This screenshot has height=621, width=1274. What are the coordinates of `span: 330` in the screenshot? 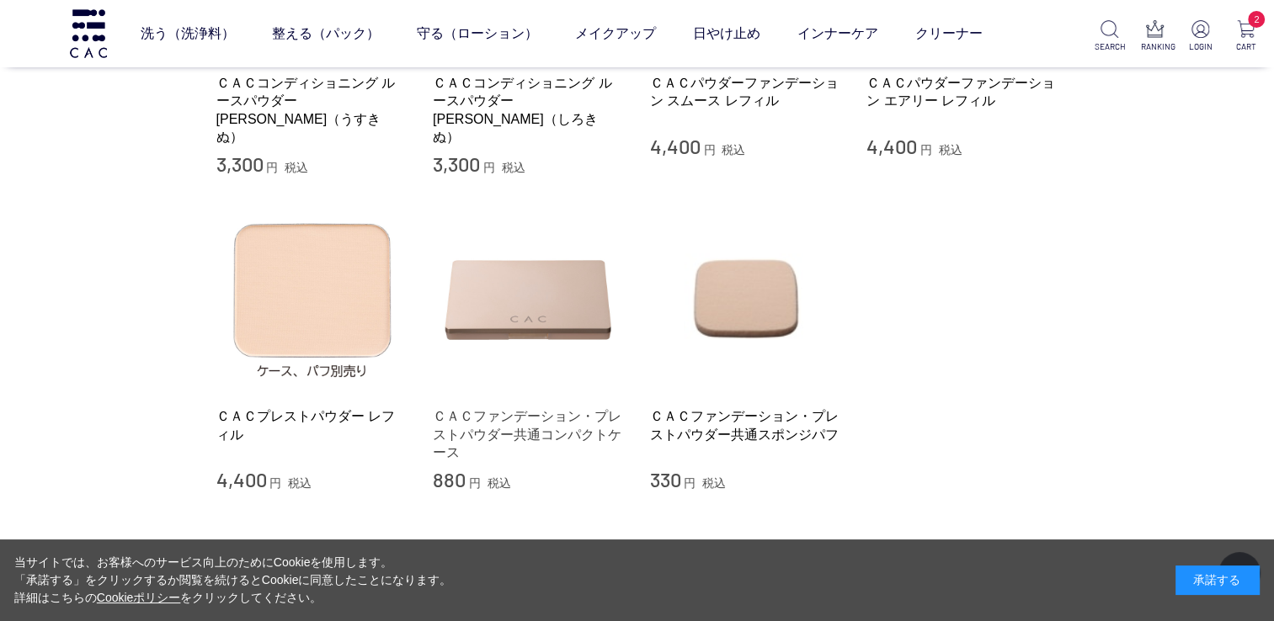 It's located at (665, 479).